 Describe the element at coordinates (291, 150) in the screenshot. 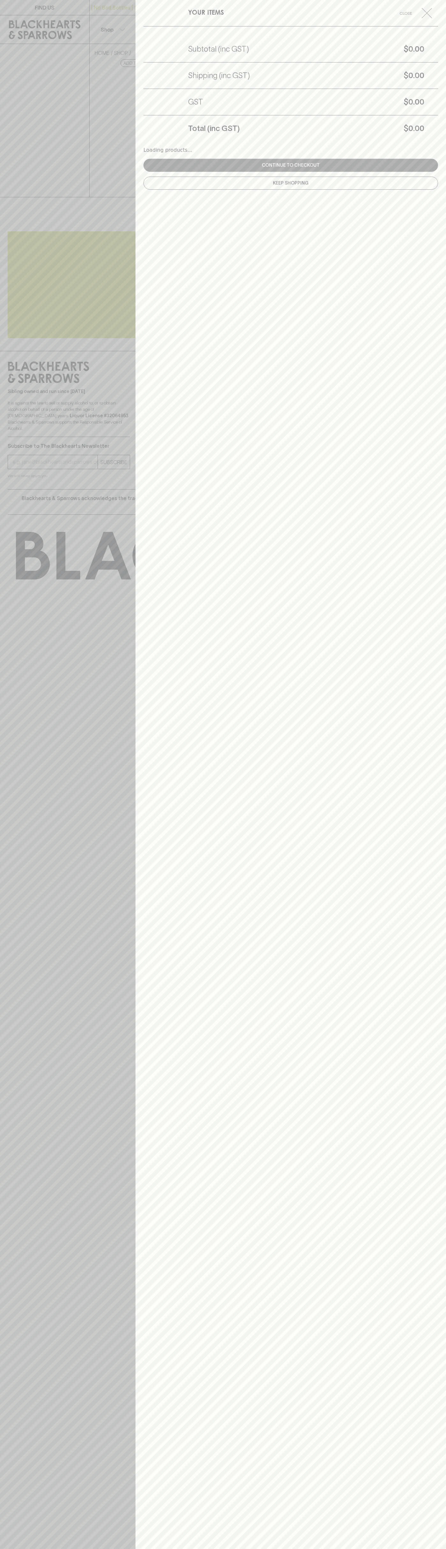

I see `div: Loading products...` at that location.